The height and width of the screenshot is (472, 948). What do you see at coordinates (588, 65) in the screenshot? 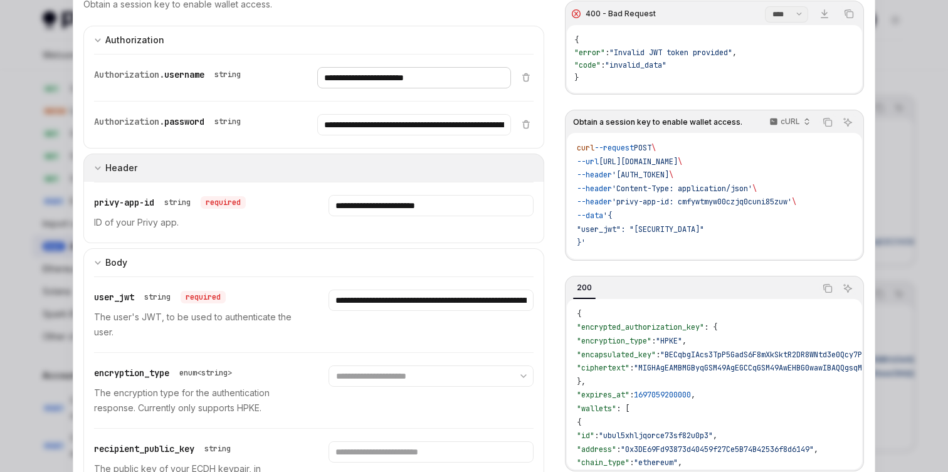
I see `span: "code"` at bounding box center [588, 65].